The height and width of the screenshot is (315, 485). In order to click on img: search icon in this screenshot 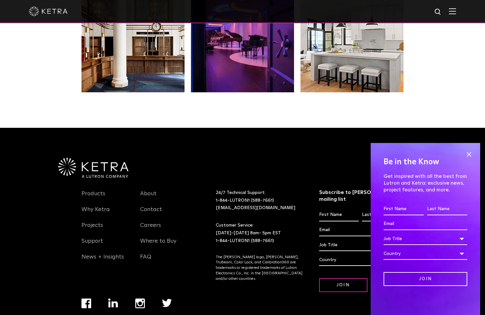, I will do `click(438, 12)`.